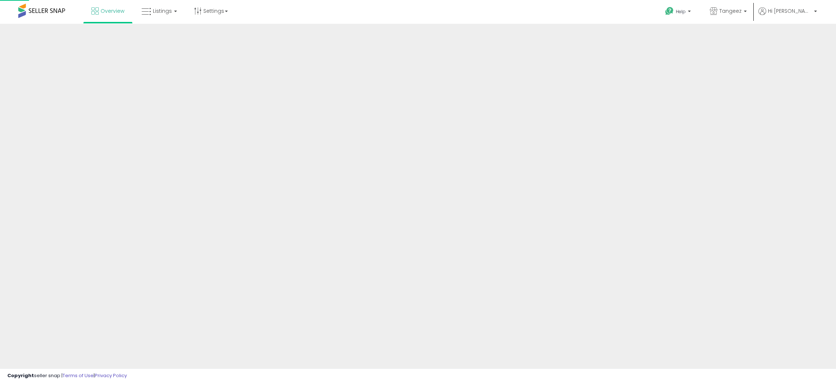 The height and width of the screenshot is (383, 836). I want to click on span: Overview, so click(112, 11).